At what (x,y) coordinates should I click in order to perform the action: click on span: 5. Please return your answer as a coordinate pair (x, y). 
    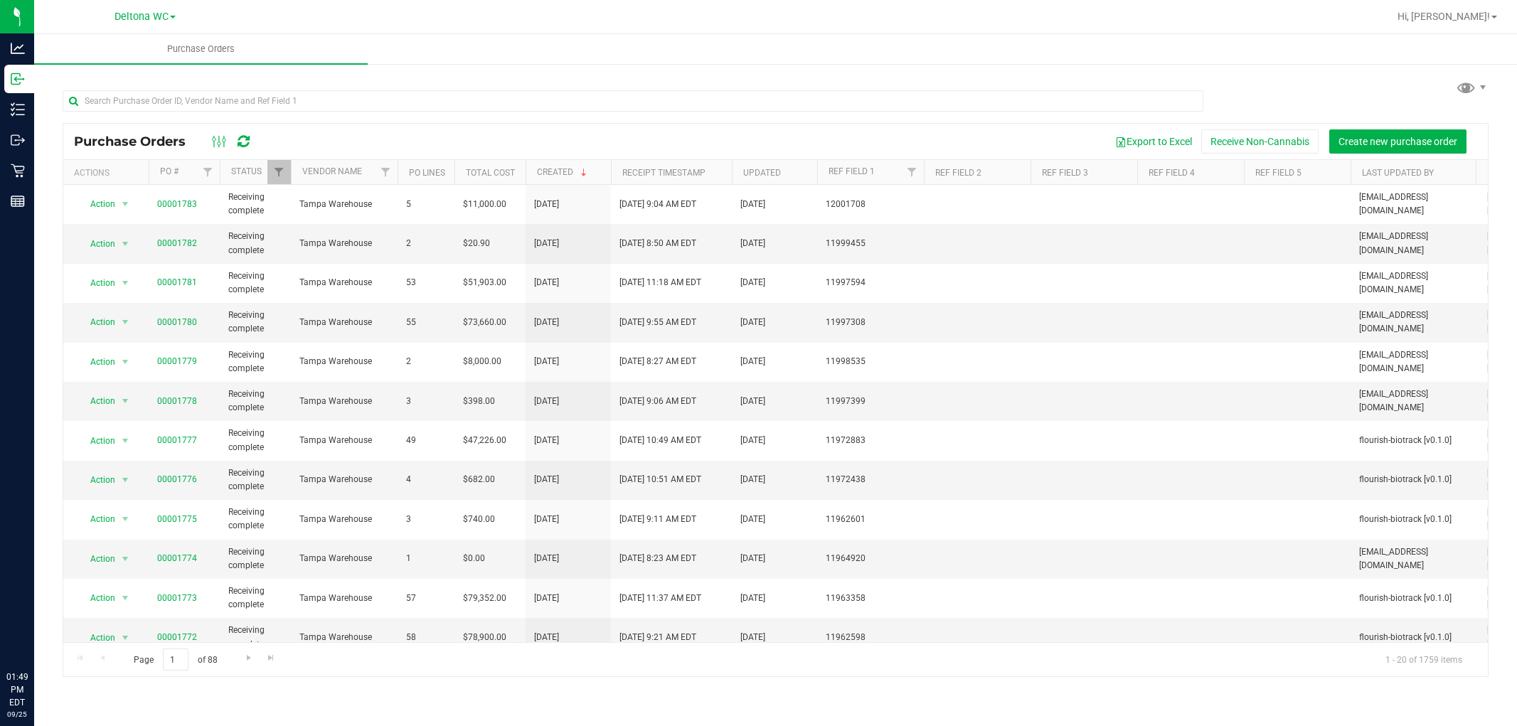
    Looking at the image, I should click on (426, 204).